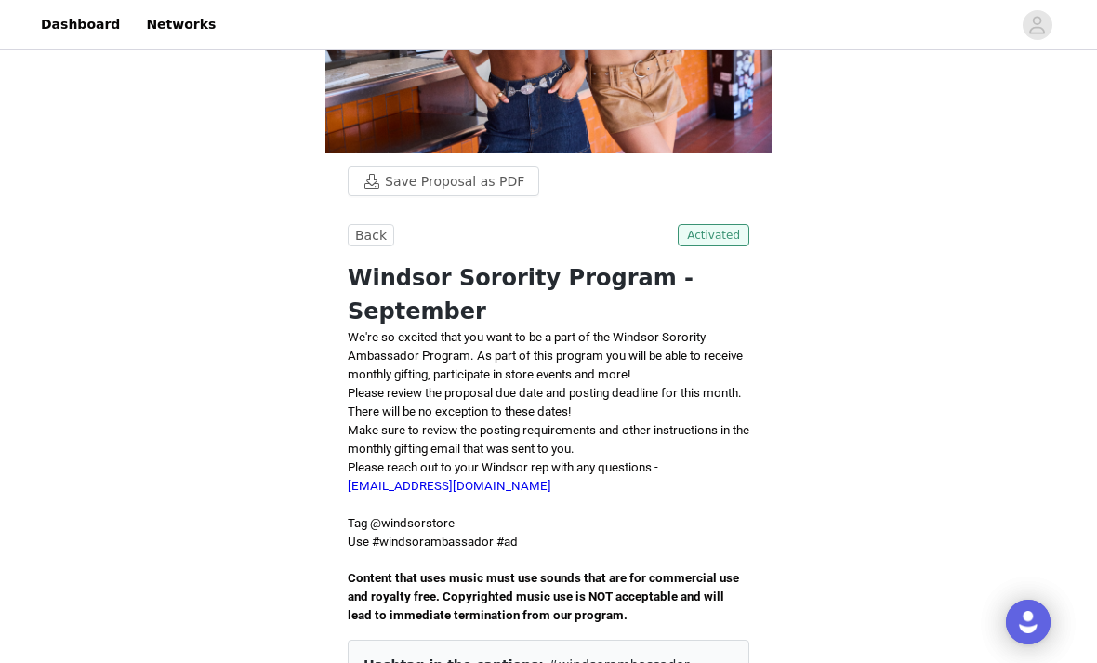 The image size is (1097, 663). Describe the element at coordinates (713, 235) in the screenshot. I see `span: Activated` at that location.